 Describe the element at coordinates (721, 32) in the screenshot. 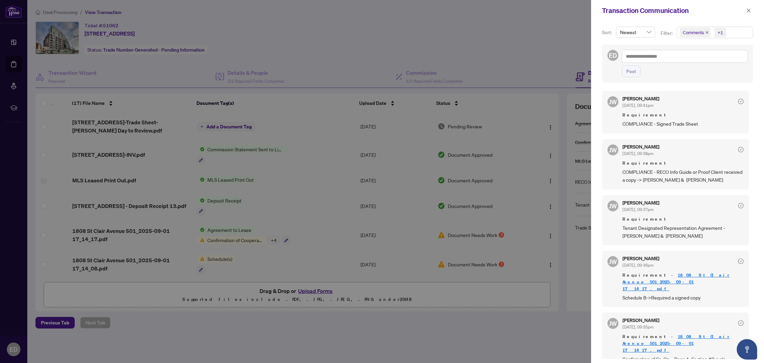

I see `div: +1` at that location.